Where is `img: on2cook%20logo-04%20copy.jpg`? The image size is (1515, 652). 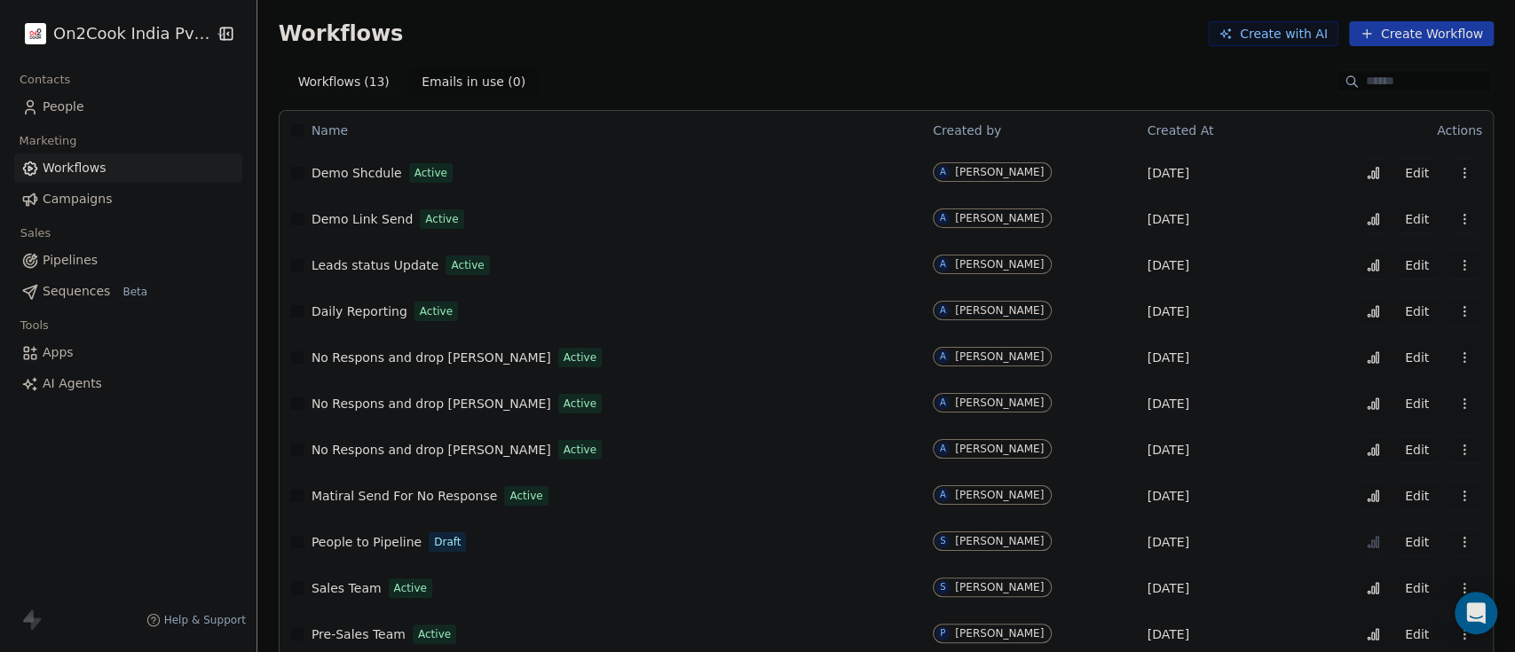
img: on2cook%20logo-04%20copy.jpg is located at coordinates (36, 34).